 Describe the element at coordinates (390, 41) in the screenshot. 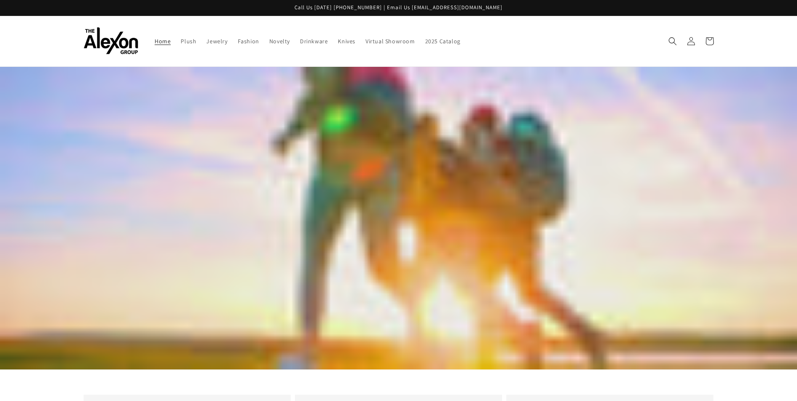

I see `a: Virtual Showroom` at that location.